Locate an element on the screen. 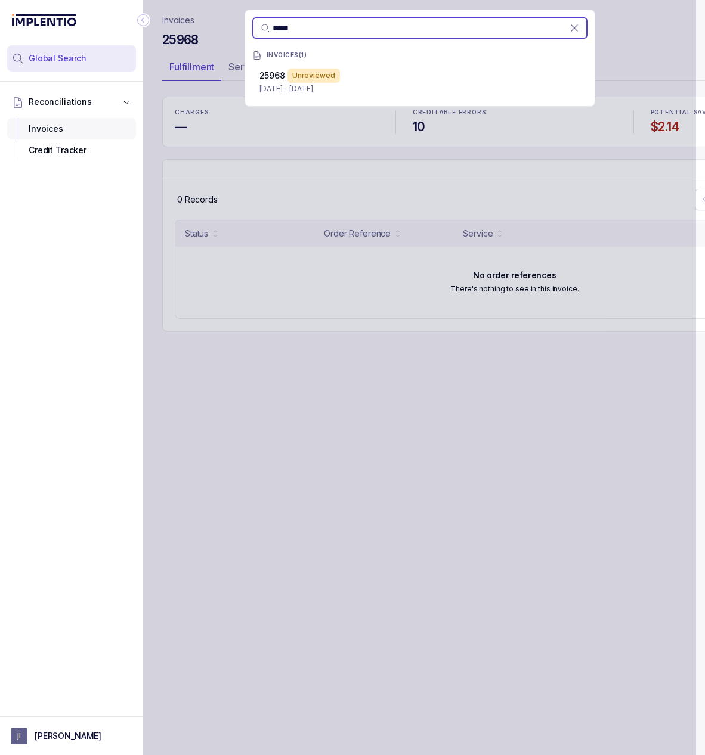  p: INVOICES ( 1 ) is located at coordinates (287, 55).